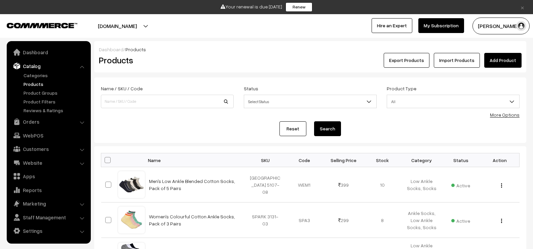 The width and height of the screenshot is (533, 249). I want to click on label: Product Type, so click(402, 88).